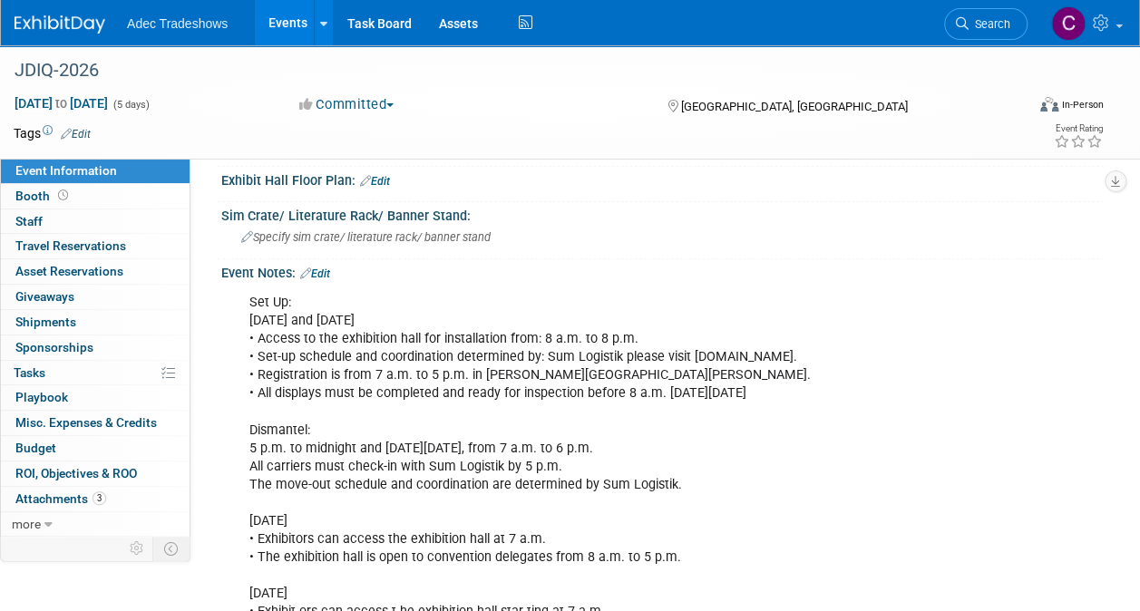 This screenshot has width=1140, height=611. What do you see at coordinates (366, 237) in the screenshot?
I see `span: Specify sim crate/ literature rack/ banner stand` at bounding box center [366, 237].